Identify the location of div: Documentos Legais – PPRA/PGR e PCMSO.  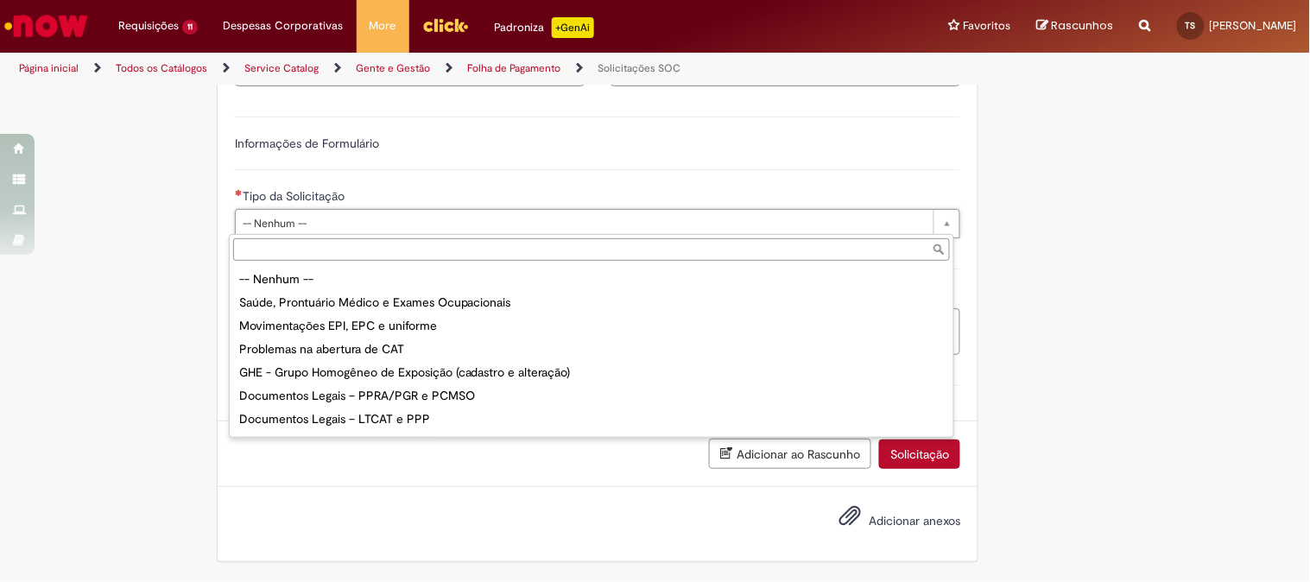
(591, 395).